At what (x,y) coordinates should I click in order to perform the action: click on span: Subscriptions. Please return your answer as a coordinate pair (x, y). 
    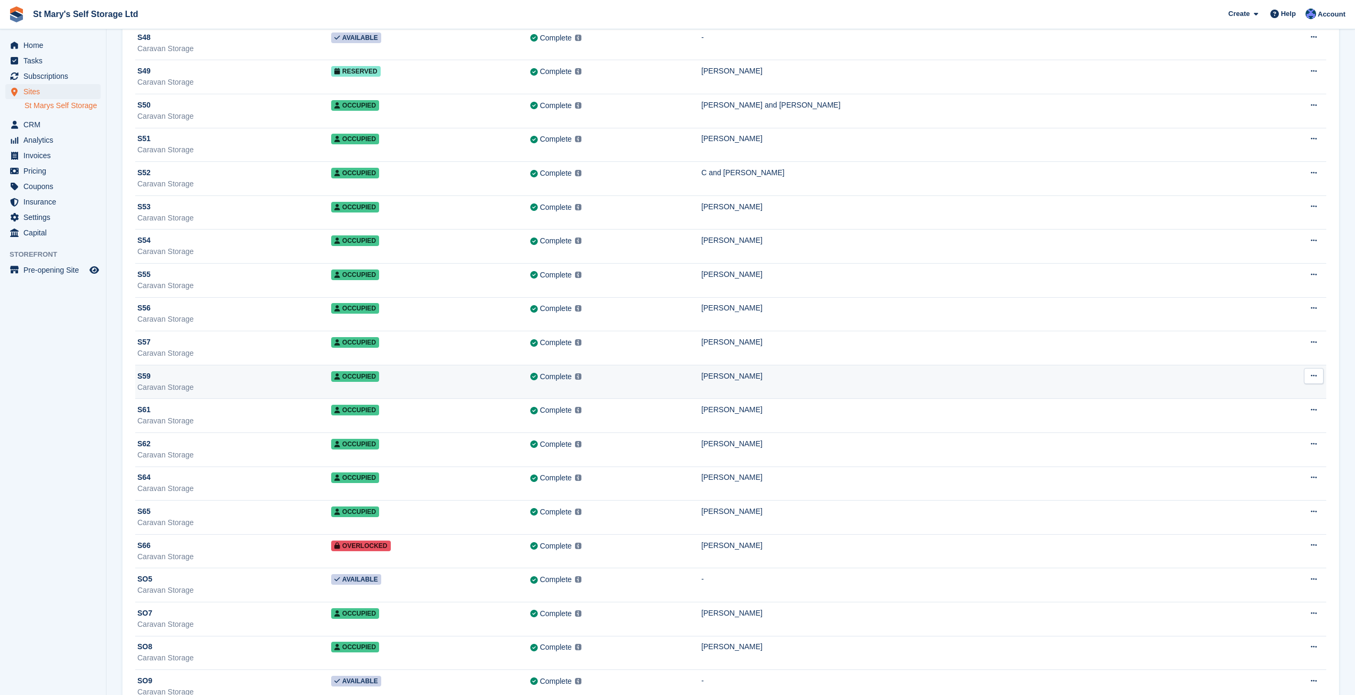
    Looking at the image, I should click on (55, 76).